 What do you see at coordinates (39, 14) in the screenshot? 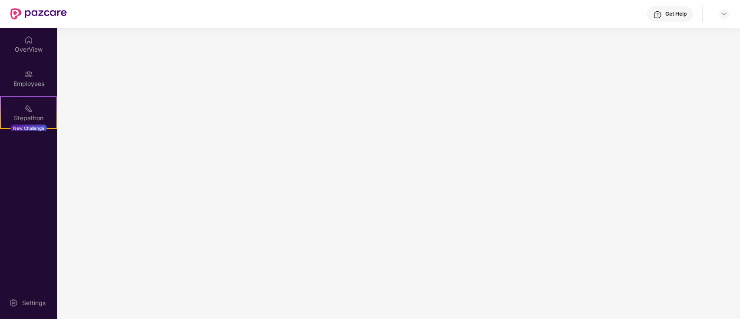
I see `img: New Pazcare Logo` at bounding box center [39, 14].